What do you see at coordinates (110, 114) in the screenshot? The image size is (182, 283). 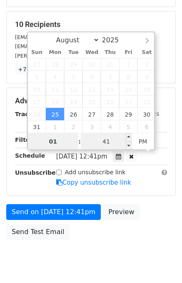 I see `span: August 28, 2025` at bounding box center [110, 114].